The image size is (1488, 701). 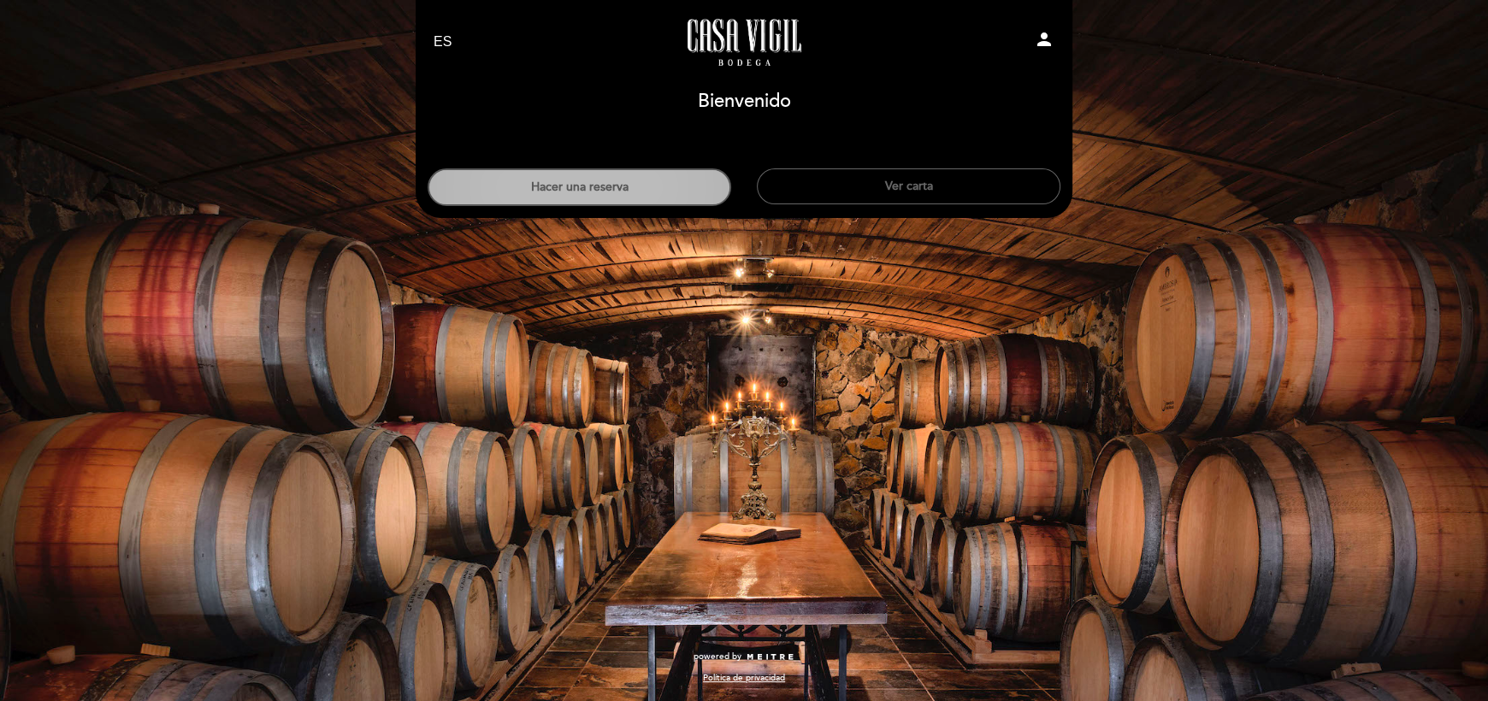 I want to click on button: Ver carta, so click(x=908, y=186).